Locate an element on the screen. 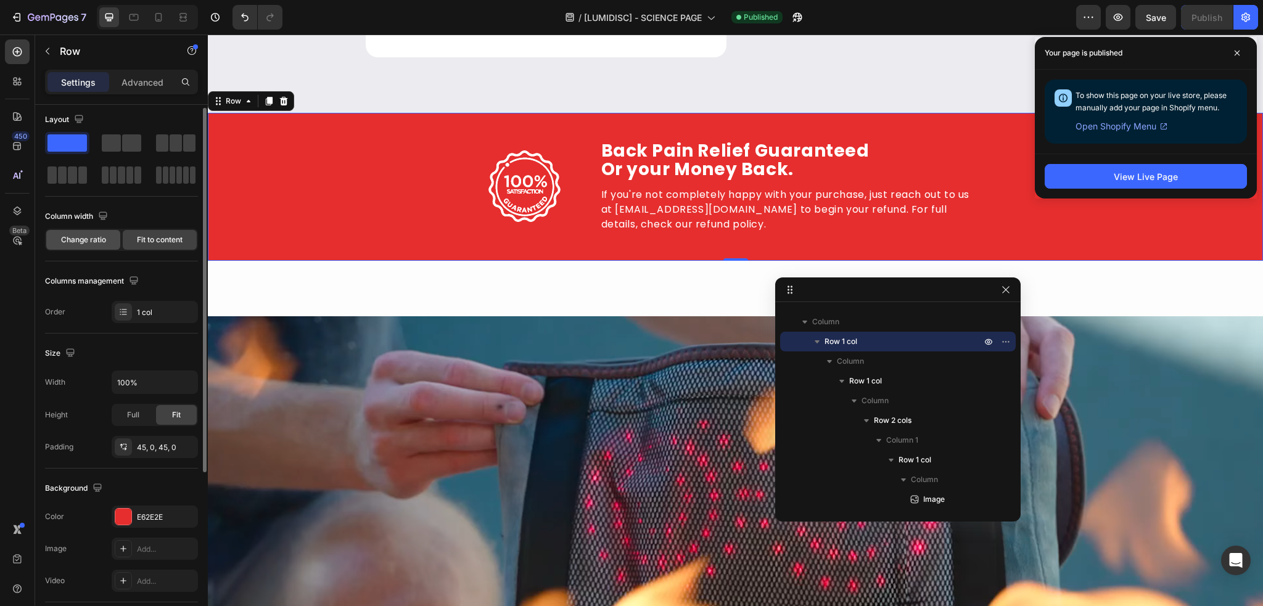 The height and width of the screenshot is (606, 1263). div: Row is located at coordinates (25, 67).